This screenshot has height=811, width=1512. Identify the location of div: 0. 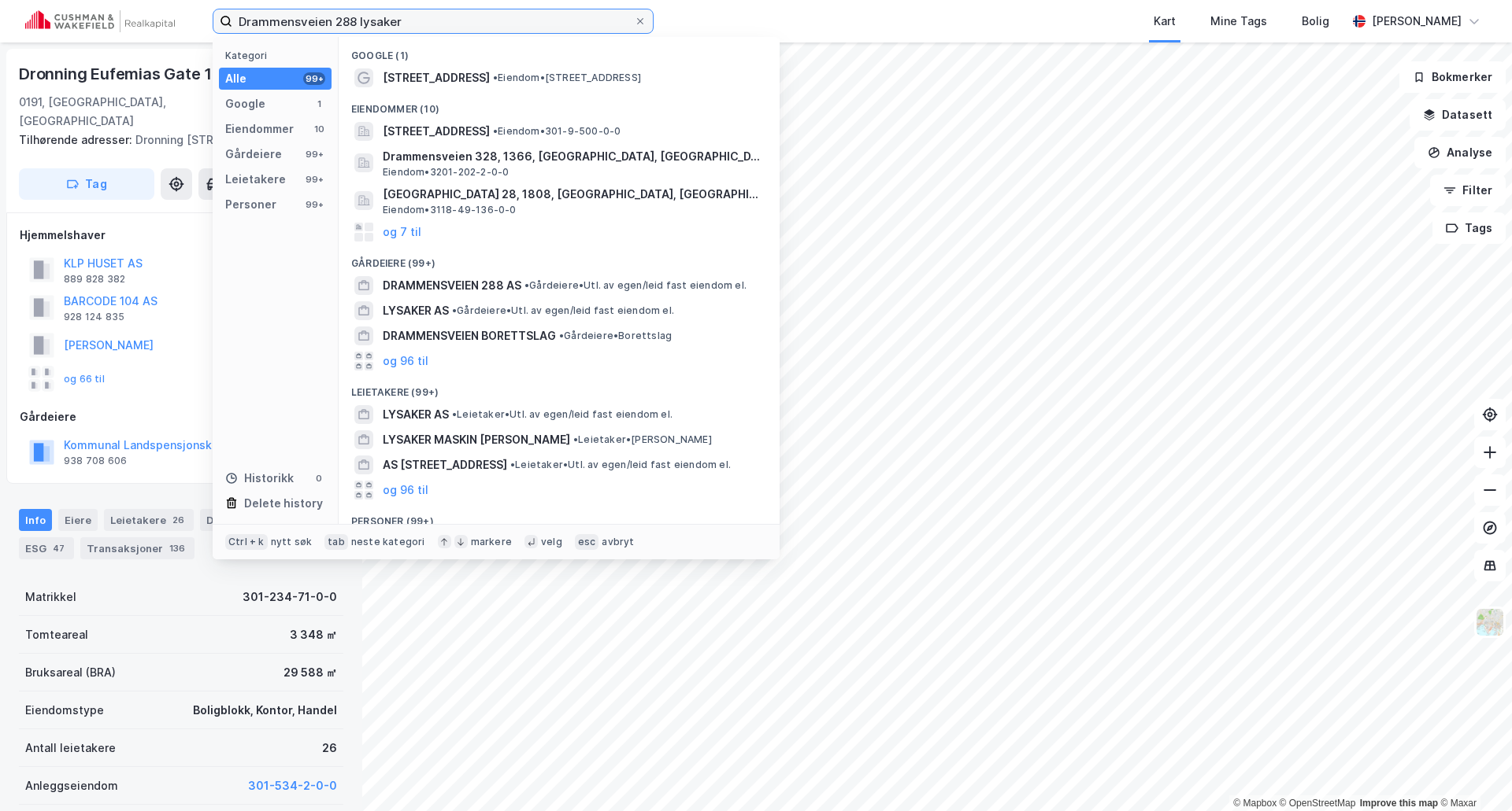
(319, 479).